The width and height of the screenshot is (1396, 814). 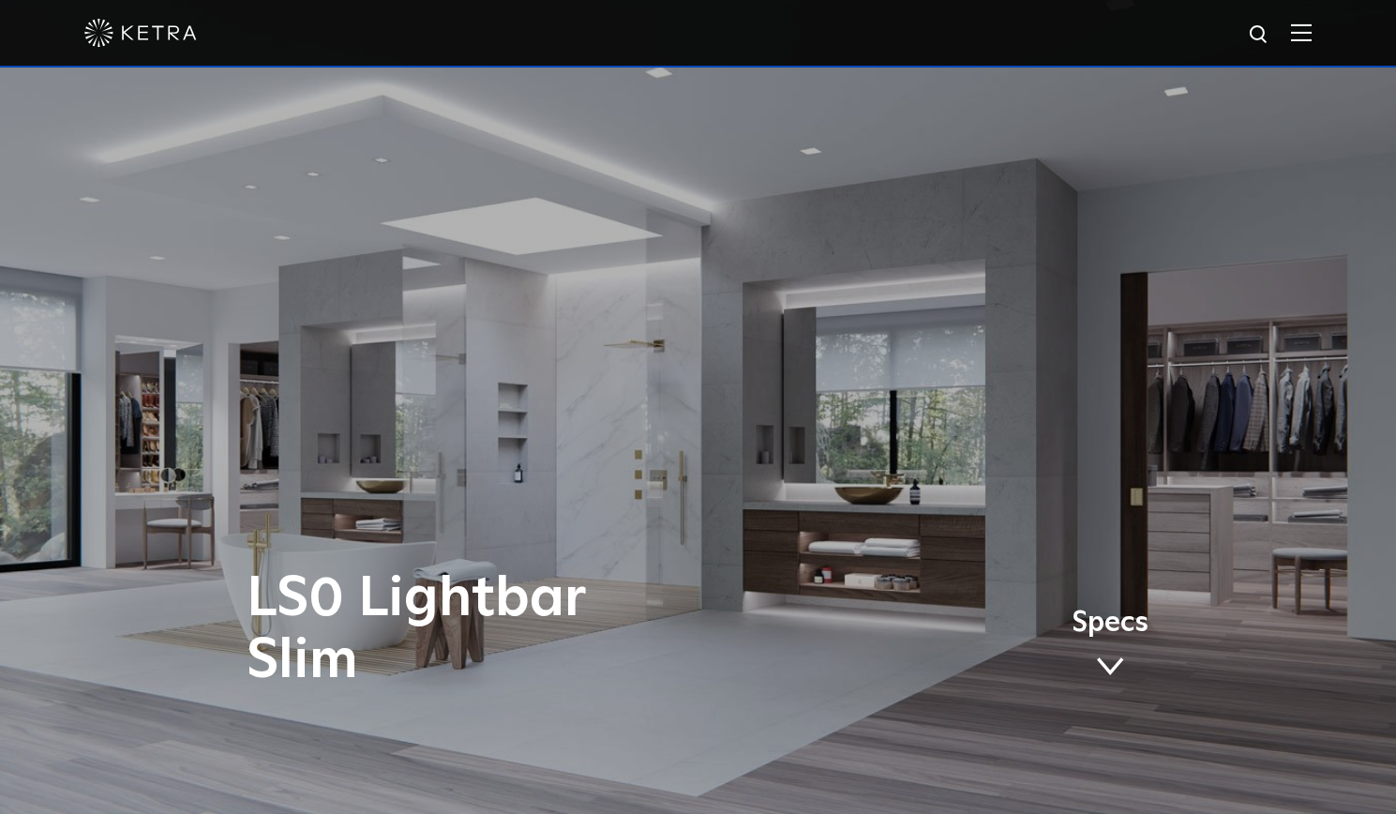 I want to click on span: Specs, so click(x=1110, y=622).